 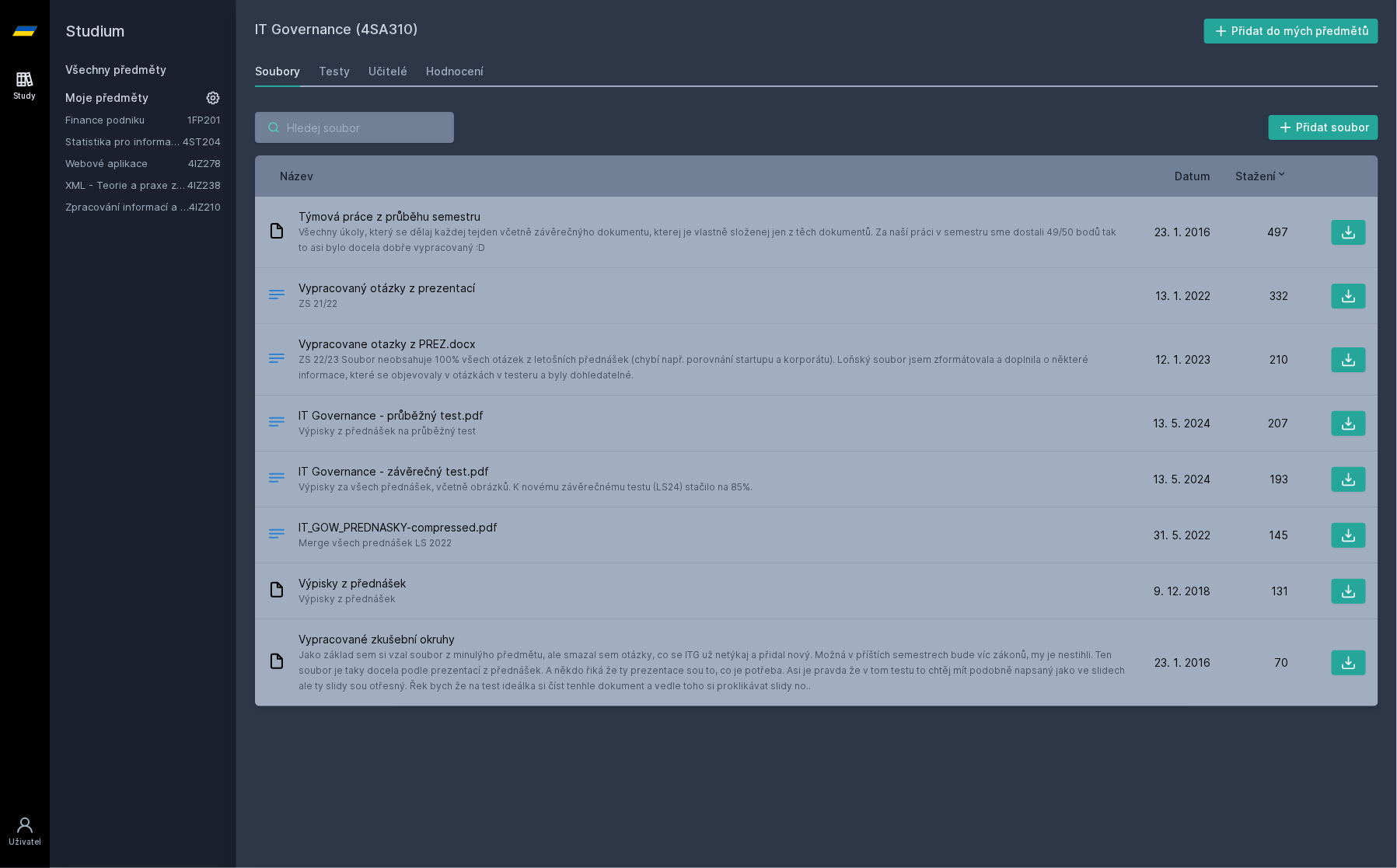 I want to click on div: .DOCX, so click(x=276, y=296).